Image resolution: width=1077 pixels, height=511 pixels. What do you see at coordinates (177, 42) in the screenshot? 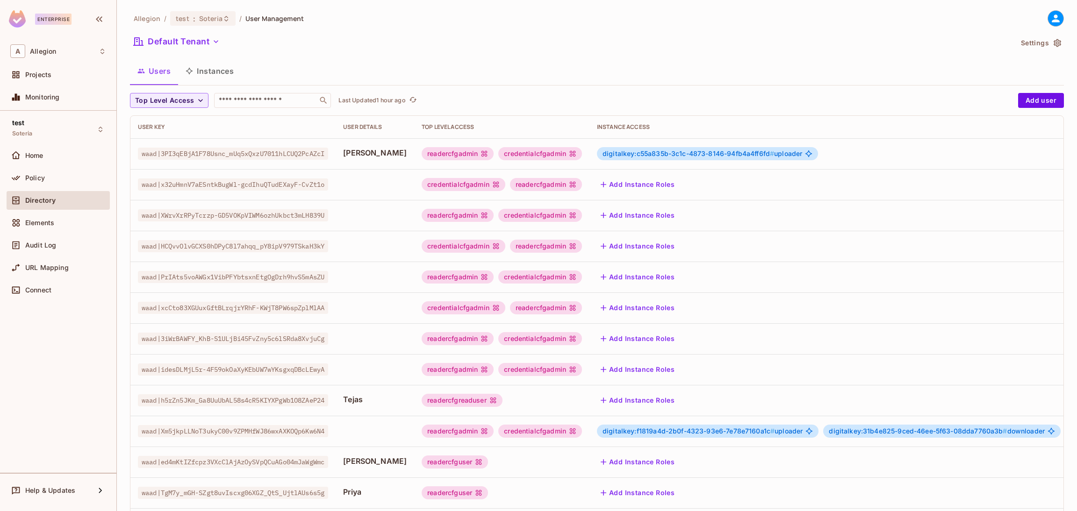
I see `button: Default Tenant` at bounding box center [177, 42].